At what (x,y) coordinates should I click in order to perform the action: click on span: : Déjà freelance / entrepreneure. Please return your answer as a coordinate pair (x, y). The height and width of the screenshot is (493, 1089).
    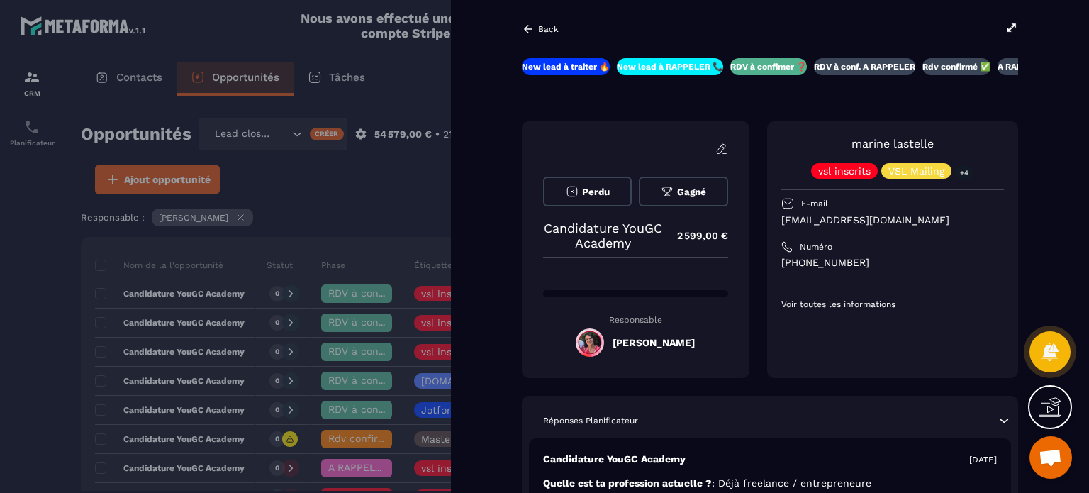
    Looking at the image, I should click on (791, 483).